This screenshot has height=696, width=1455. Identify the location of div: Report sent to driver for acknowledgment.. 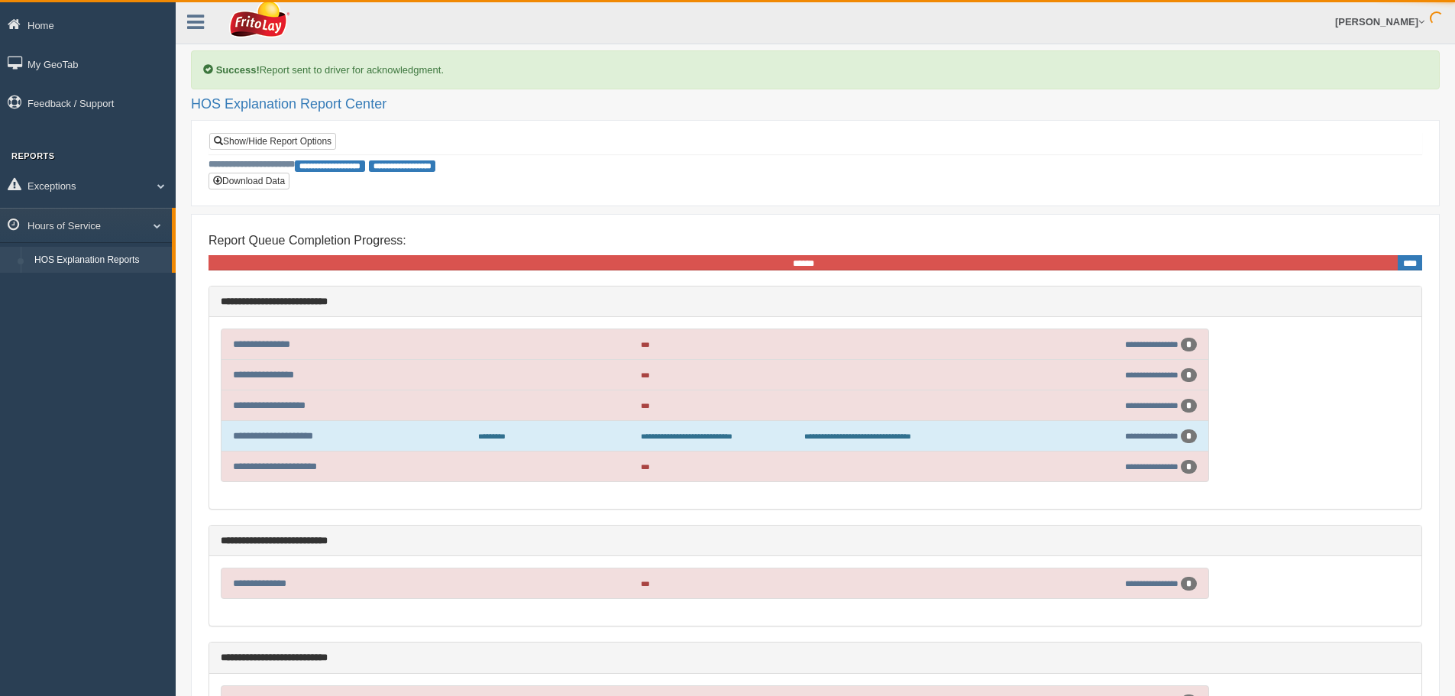
(815, 69).